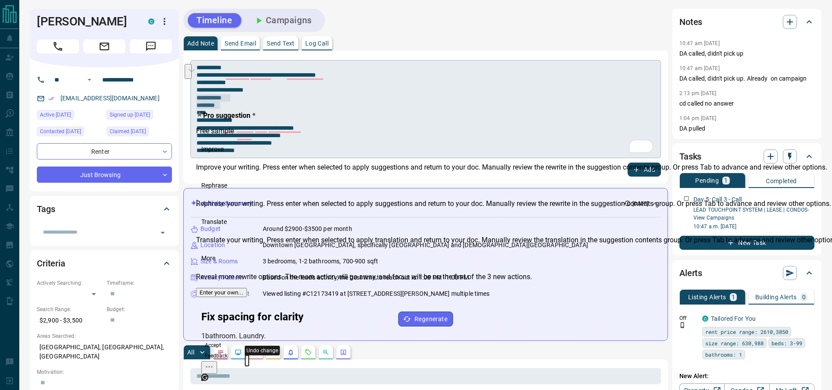 This screenshot has width=832, height=390. I want to click on div: Criteria, so click(104, 264).